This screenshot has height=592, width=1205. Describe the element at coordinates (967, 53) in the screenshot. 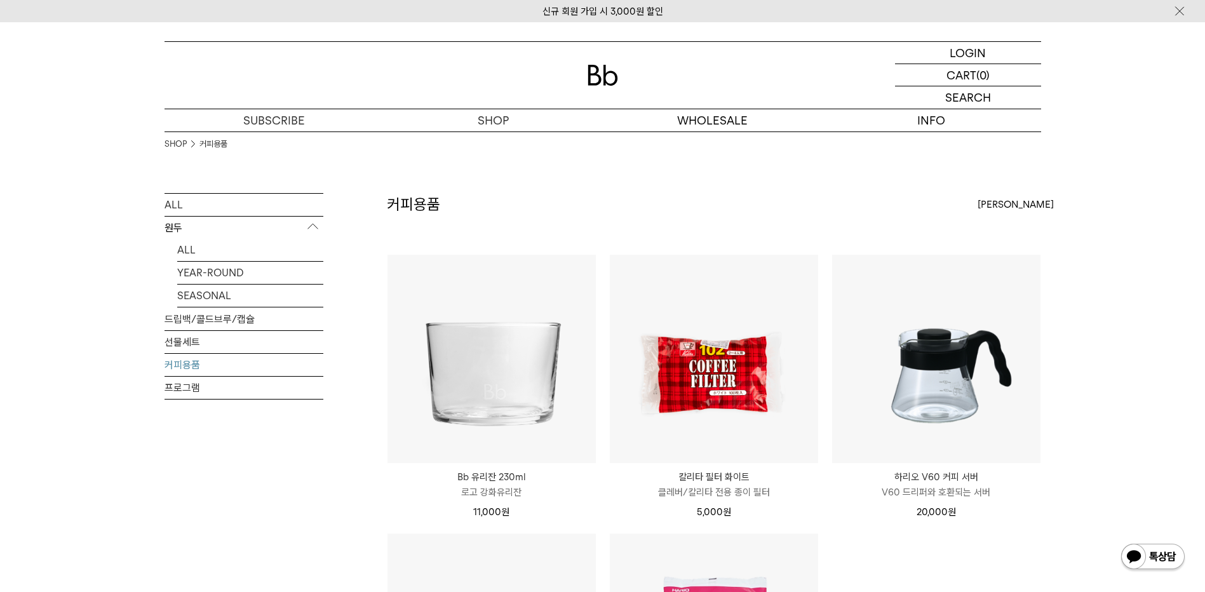

I see `p: LOGIN` at that location.